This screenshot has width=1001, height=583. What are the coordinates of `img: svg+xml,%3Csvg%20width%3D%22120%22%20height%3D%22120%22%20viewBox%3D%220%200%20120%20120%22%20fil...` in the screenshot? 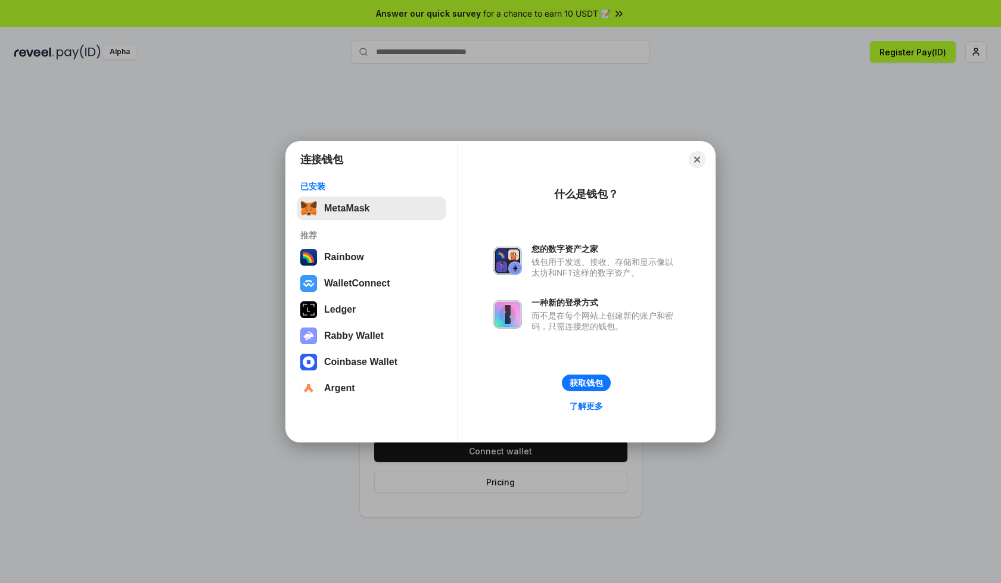 It's located at (309, 257).